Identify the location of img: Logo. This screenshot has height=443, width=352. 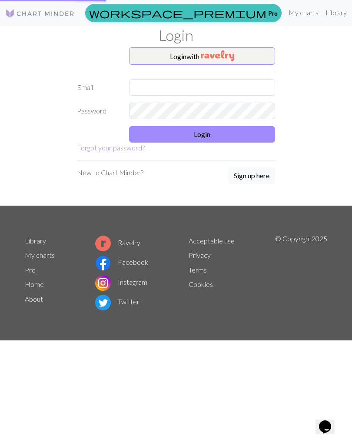
(40, 13).